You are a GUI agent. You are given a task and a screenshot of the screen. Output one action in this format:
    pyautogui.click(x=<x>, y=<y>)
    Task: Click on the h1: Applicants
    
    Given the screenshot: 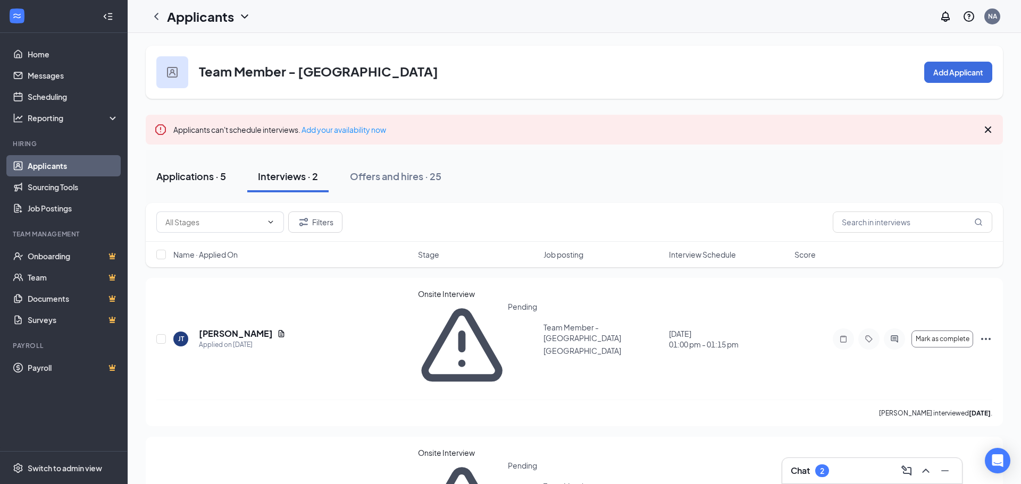 What is the action you would take?
    pyautogui.click(x=200, y=16)
    